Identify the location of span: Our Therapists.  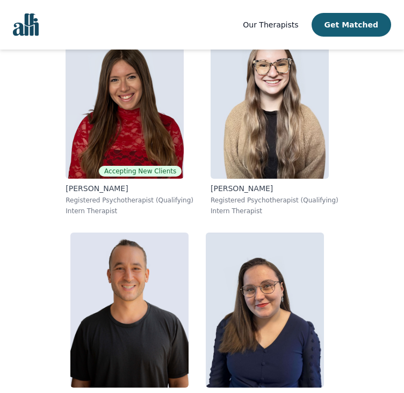
(270, 25).